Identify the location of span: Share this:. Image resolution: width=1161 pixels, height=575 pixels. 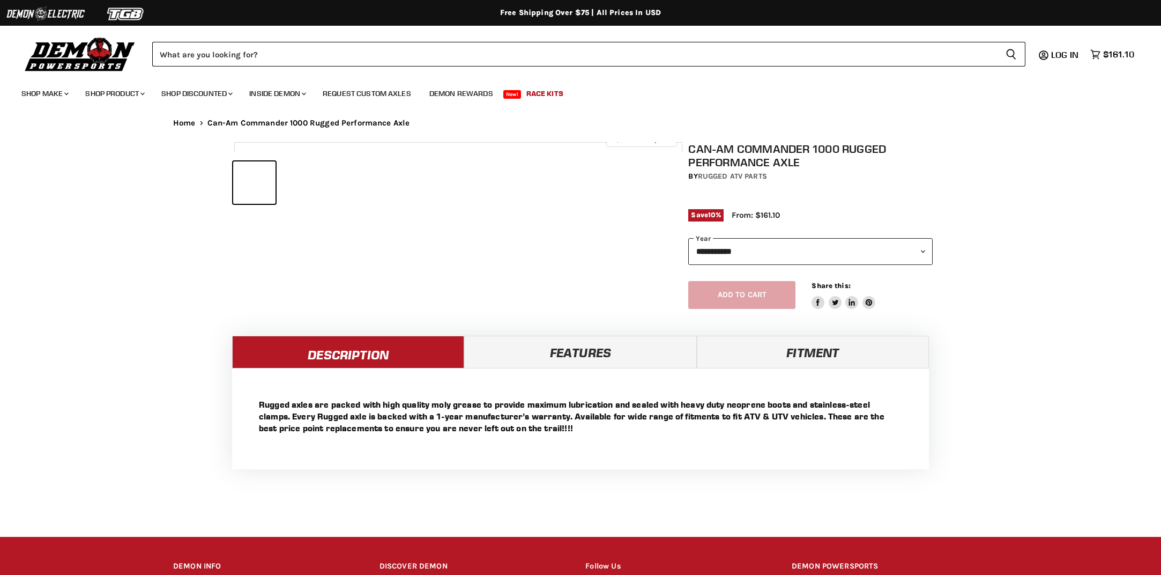
(831, 285).